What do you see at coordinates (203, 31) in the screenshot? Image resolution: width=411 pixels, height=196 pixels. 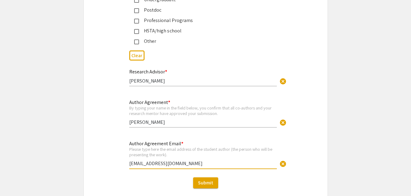 I see `div: HSTA/high school` at bounding box center [203, 31].